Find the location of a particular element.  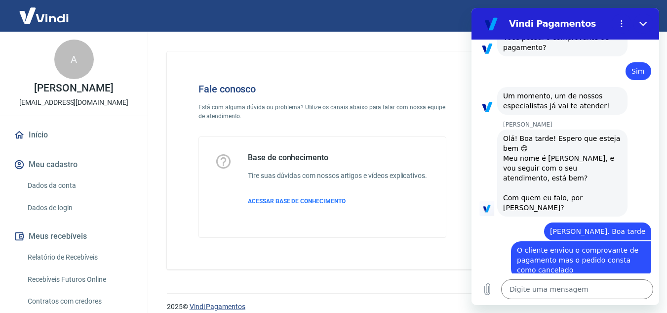

a: Dados da conta is located at coordinates (80, 185).